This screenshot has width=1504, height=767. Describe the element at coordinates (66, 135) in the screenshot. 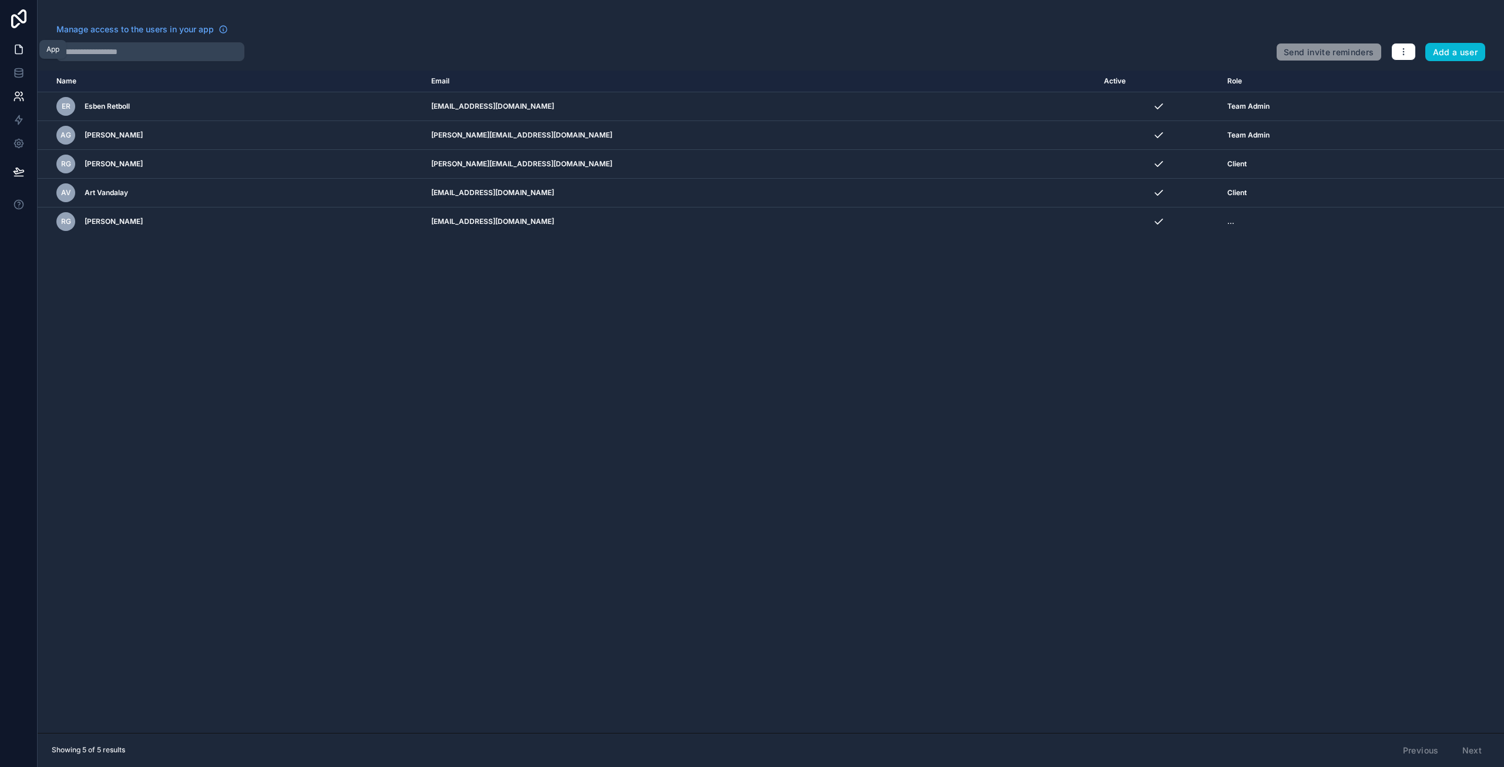

I see `span: AG` at that location.